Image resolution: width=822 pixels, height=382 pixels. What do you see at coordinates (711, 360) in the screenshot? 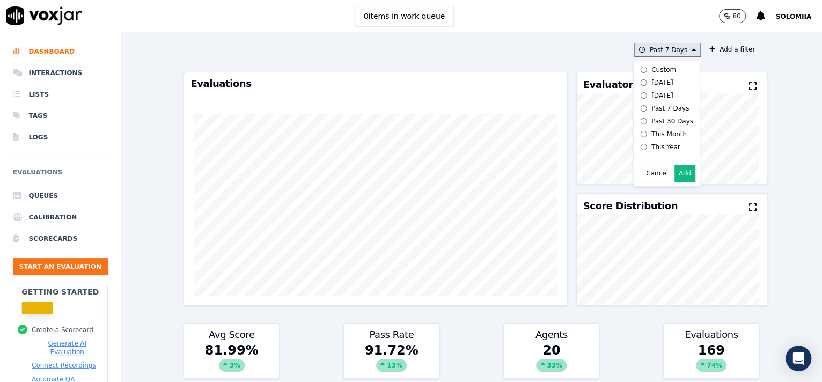
I see `div: 169` at bounding box center [711, 360].